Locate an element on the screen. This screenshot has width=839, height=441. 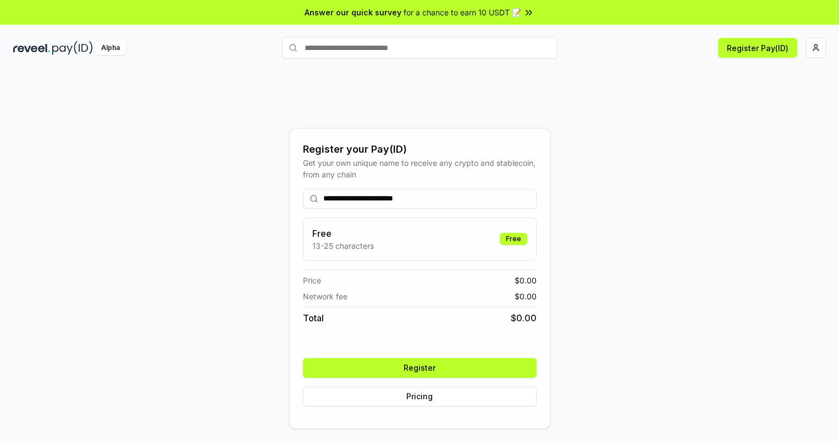
button: Pricing is located at coordinates (419, 397).